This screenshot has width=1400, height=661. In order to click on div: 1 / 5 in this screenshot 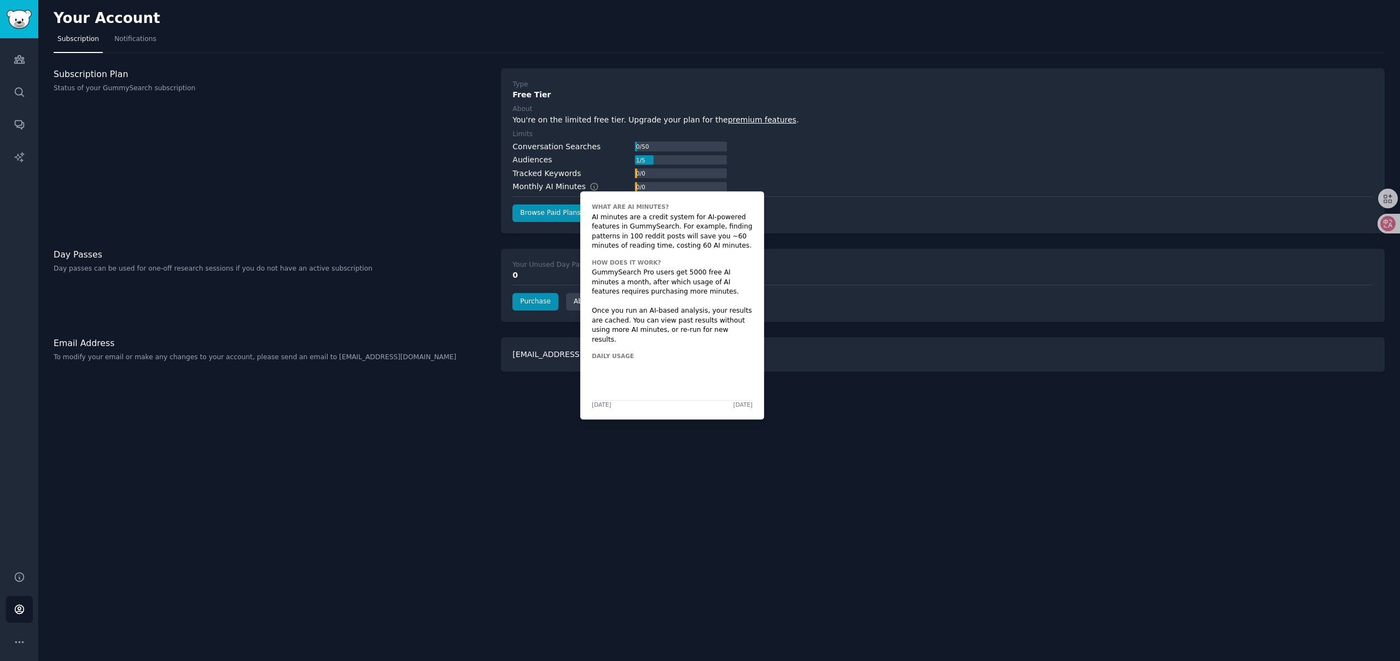, I will do `click(640, 160)`.